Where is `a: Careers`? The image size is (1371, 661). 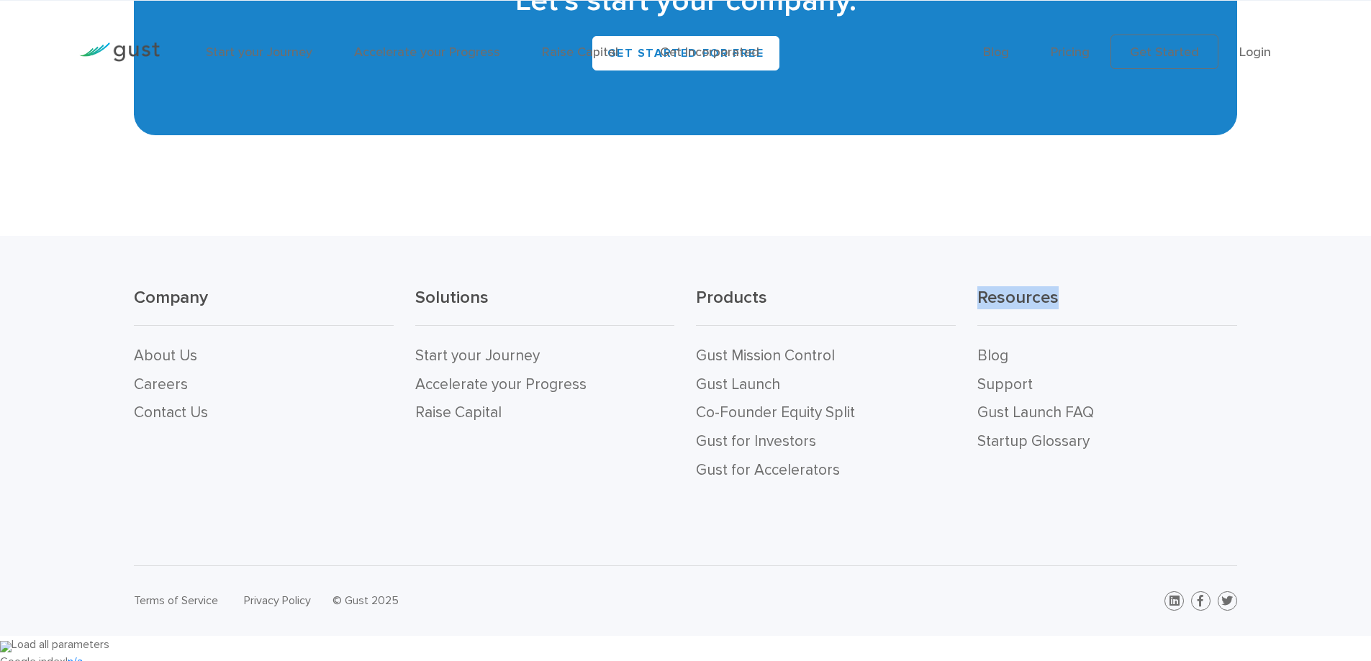
a: Careers is located at coordinates (160, 384).